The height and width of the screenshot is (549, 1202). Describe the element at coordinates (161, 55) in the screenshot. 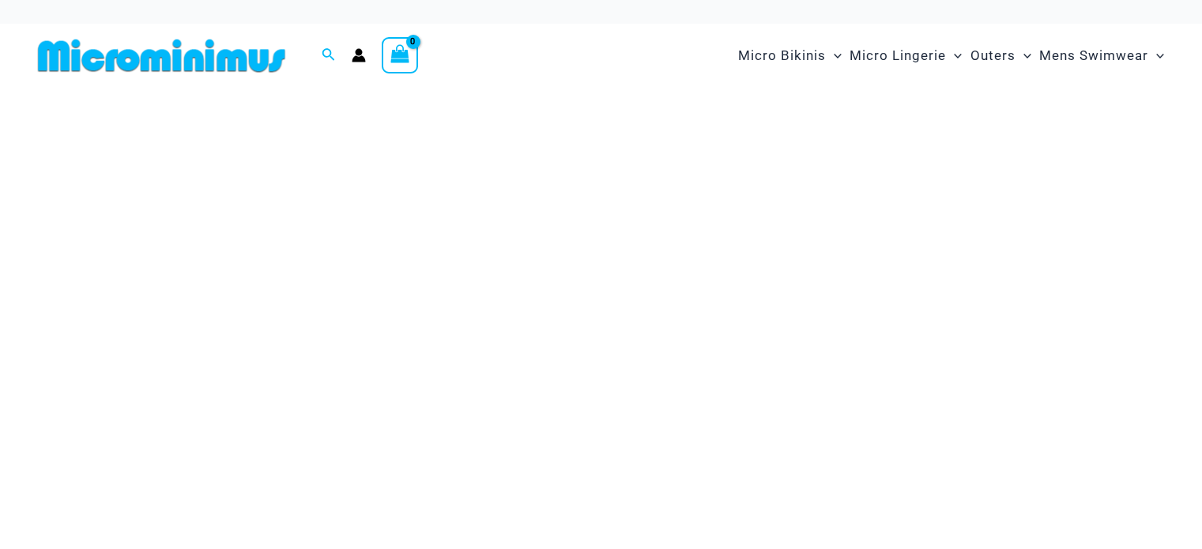

I see `img: MM SHOP LOGO FLAT` at that location.